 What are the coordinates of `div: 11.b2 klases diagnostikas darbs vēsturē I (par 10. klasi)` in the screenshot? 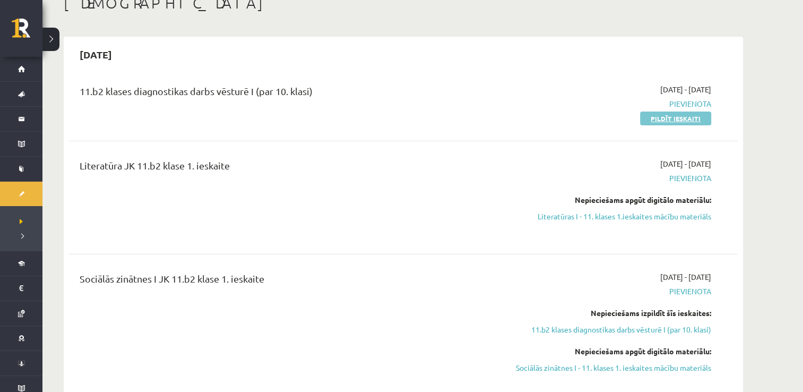 It's located at (287, 93).